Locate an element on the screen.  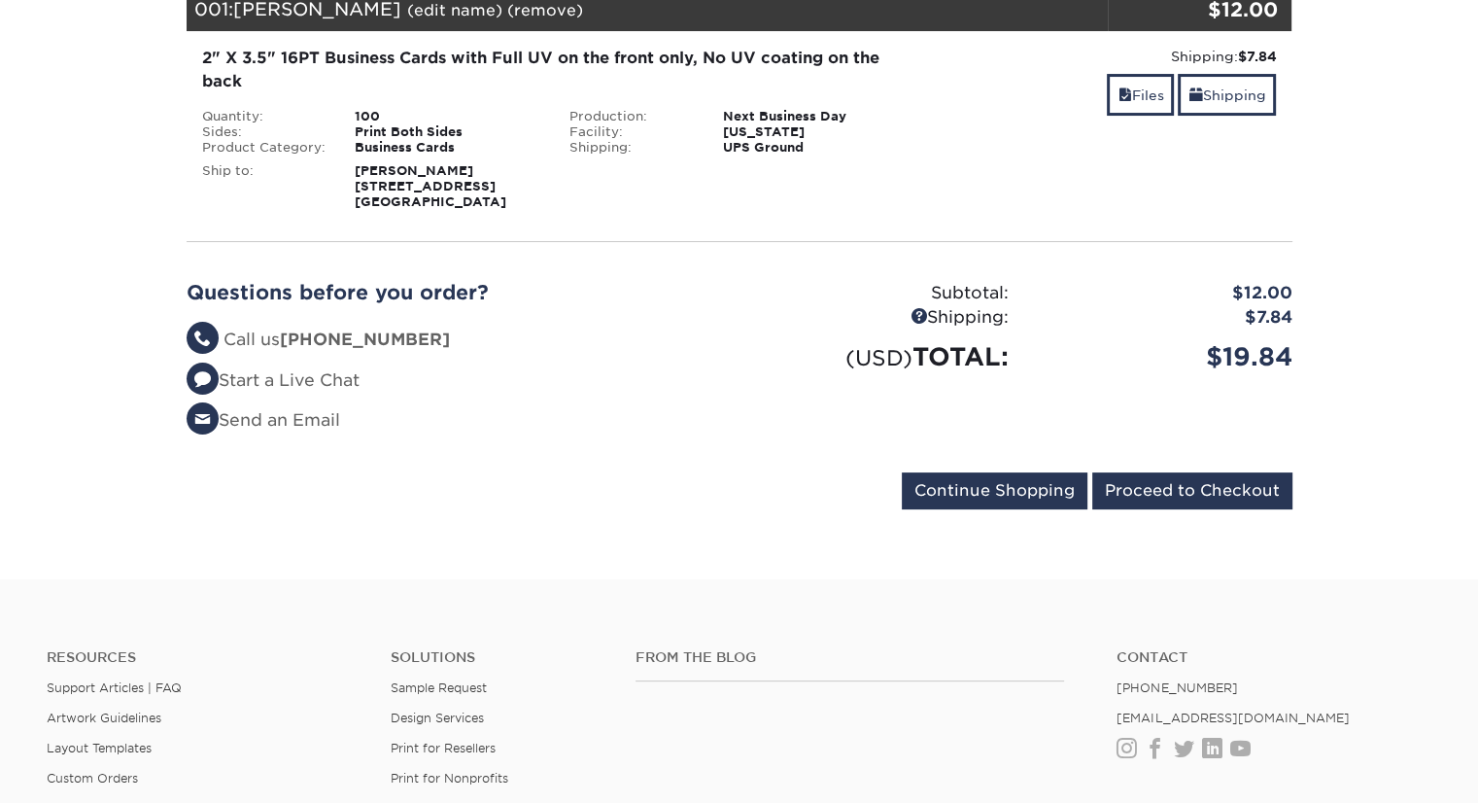
a: Artwork Guidelines is located at coordinates (104, 717).